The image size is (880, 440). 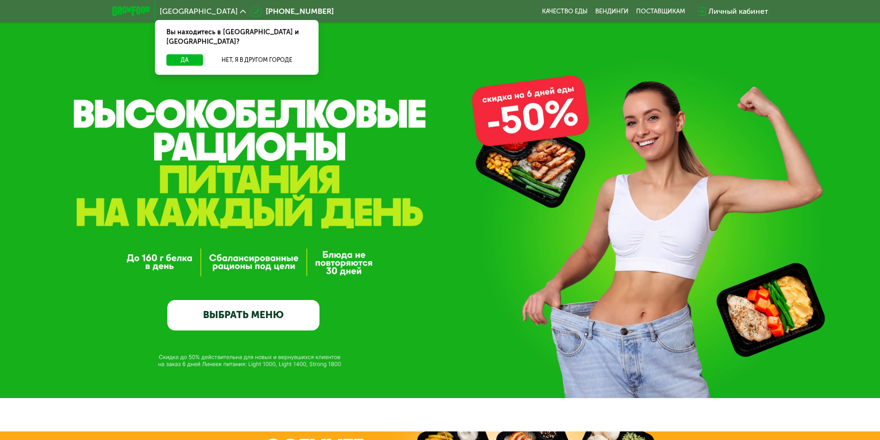 I want to click on button: Да, so click(x=185, y=60).